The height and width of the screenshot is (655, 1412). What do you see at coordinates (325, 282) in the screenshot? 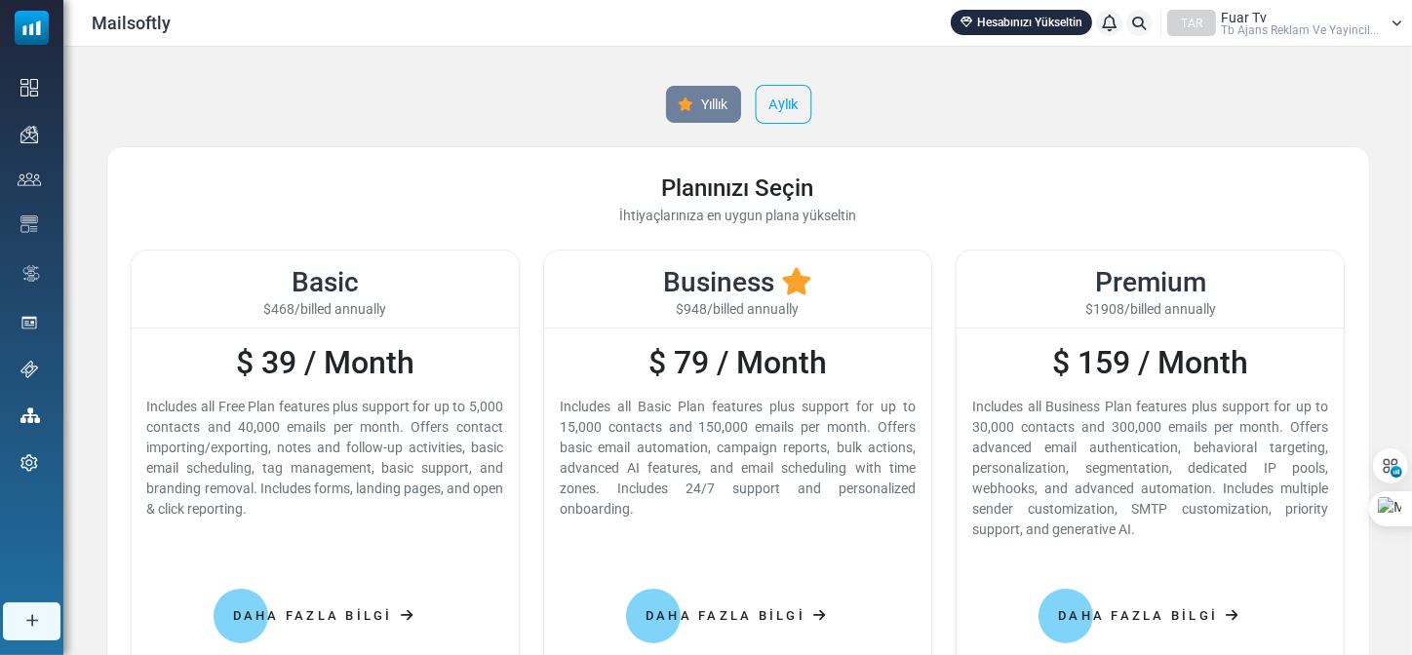
I see `span: Basic` at bounding box center [325, 282].